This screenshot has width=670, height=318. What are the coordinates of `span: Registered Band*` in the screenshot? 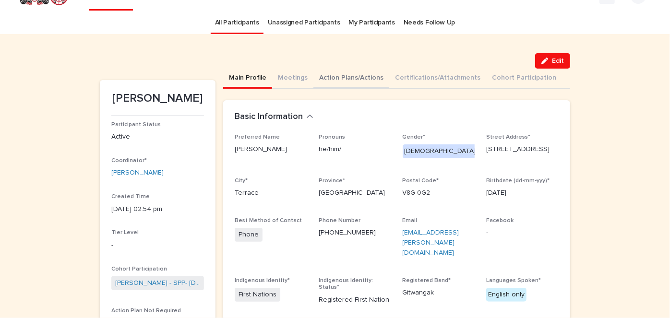 It's located at (427, 281).